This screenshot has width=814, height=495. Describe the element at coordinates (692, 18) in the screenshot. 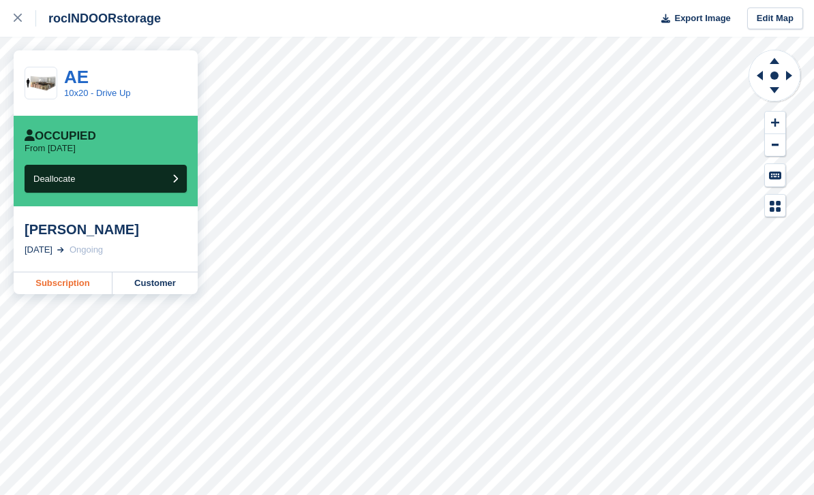

I see `button: Export Image` at that location.